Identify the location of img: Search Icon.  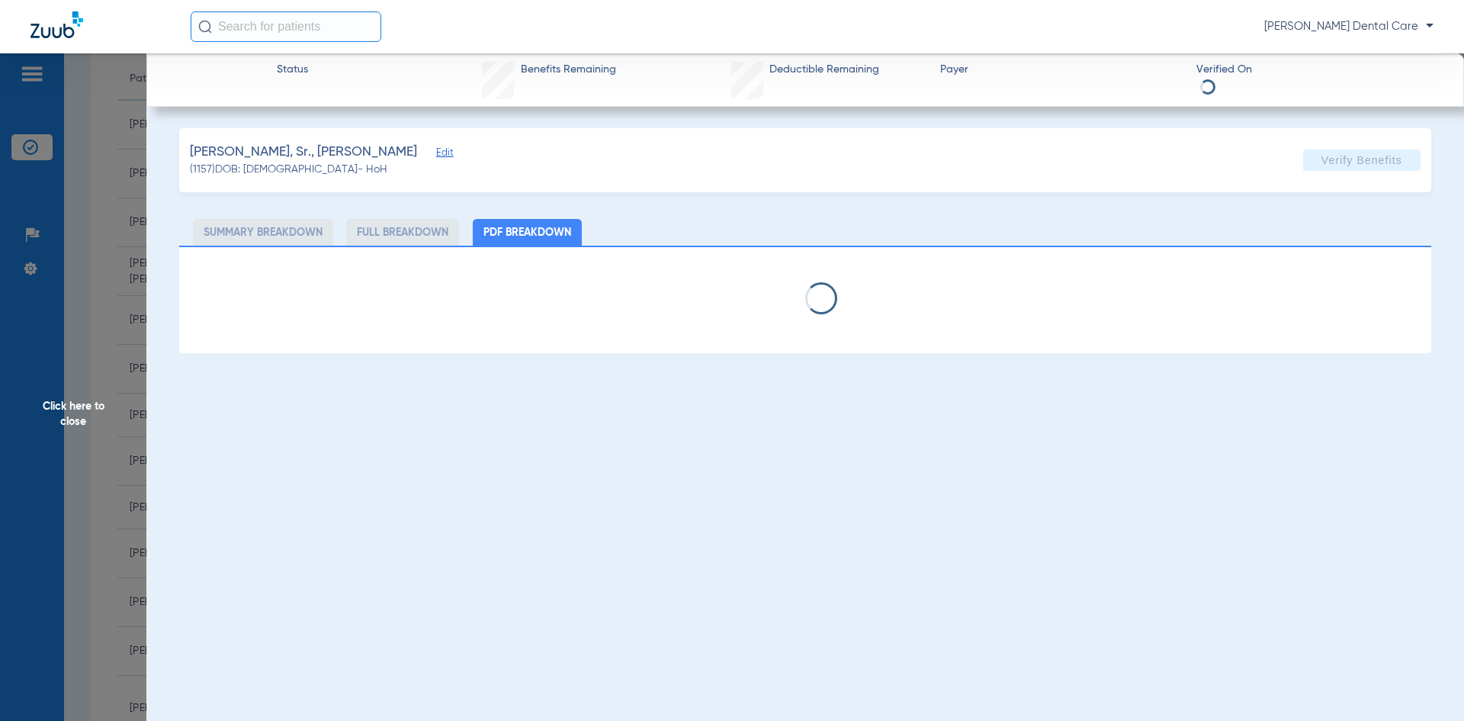
(205, 27).